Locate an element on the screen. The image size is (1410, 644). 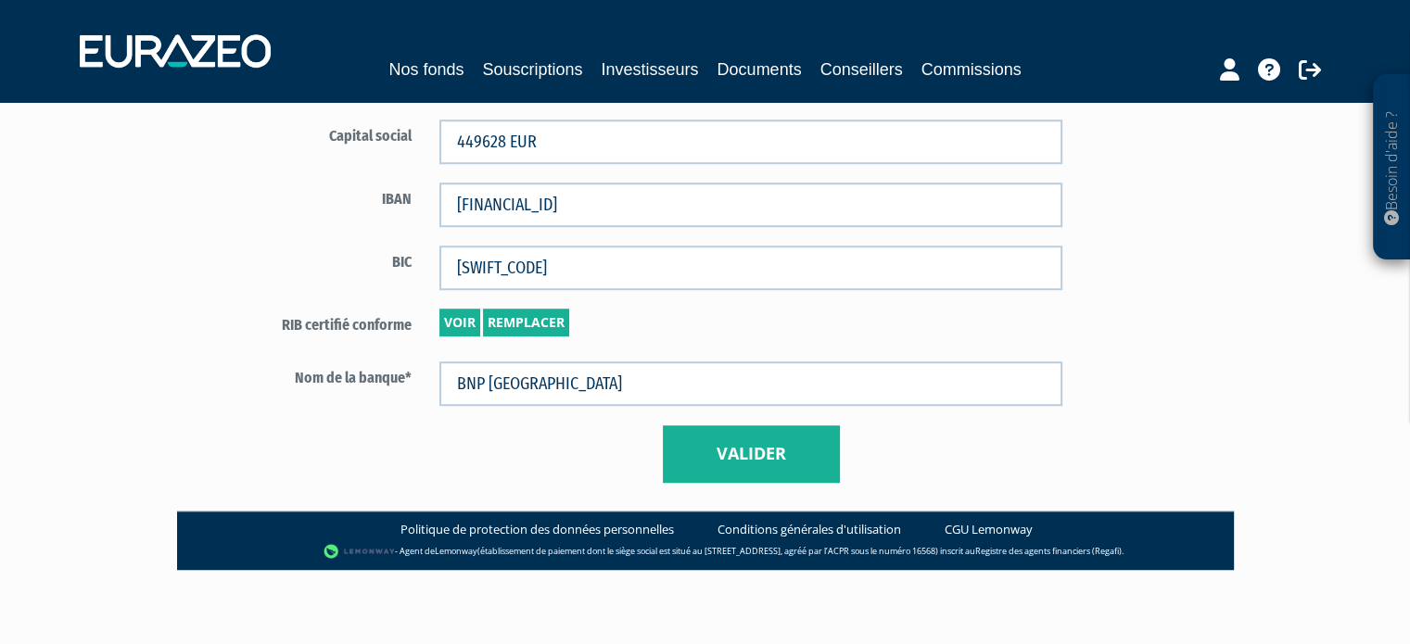
a: Remplacer is located at coordinates (525, 323).